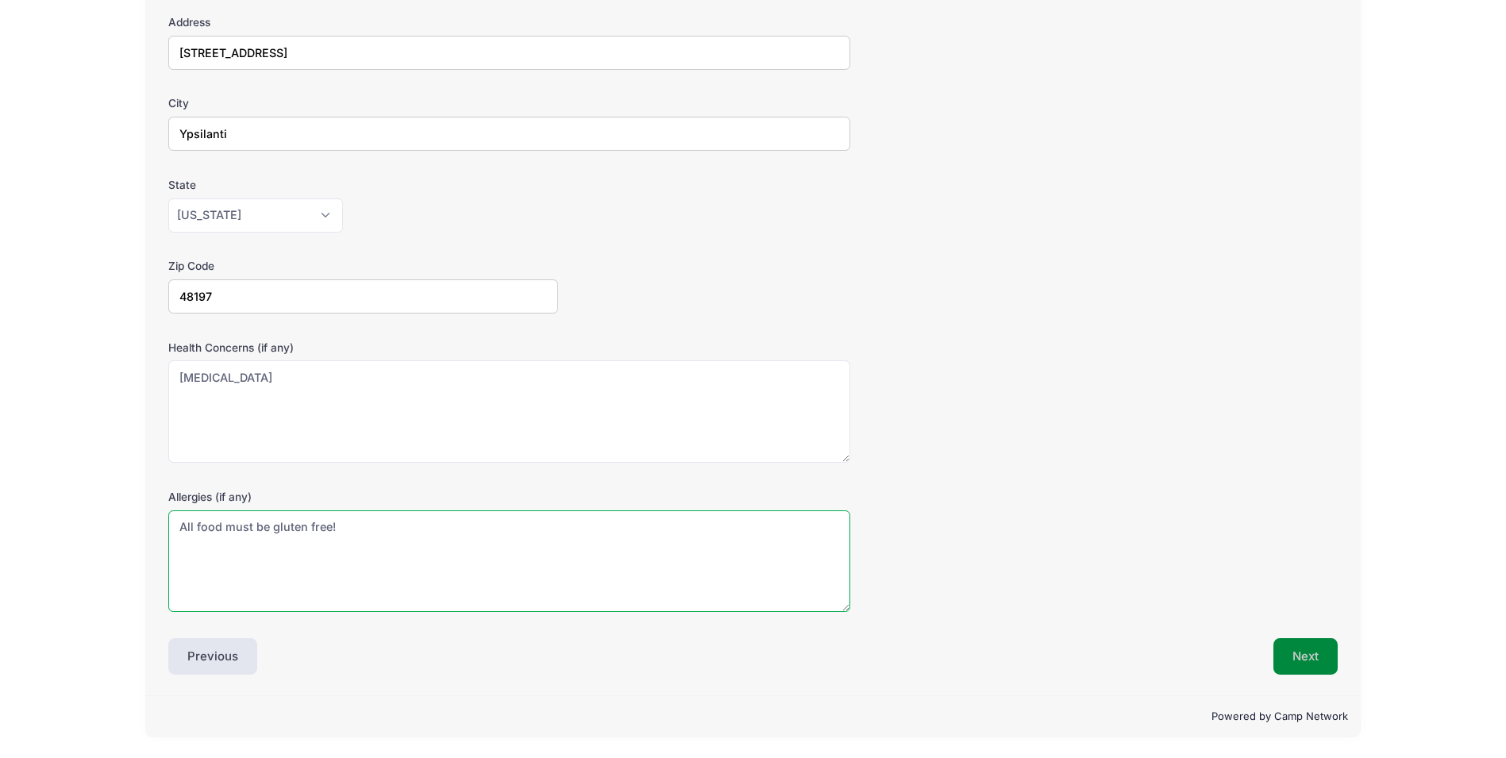  I want to click on label: Address, so click(363, 22).